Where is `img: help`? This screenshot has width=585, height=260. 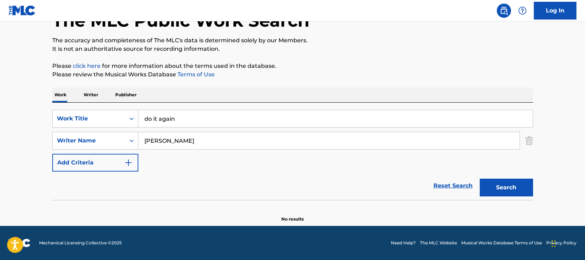 img: help is located at coordinates (523, 11).